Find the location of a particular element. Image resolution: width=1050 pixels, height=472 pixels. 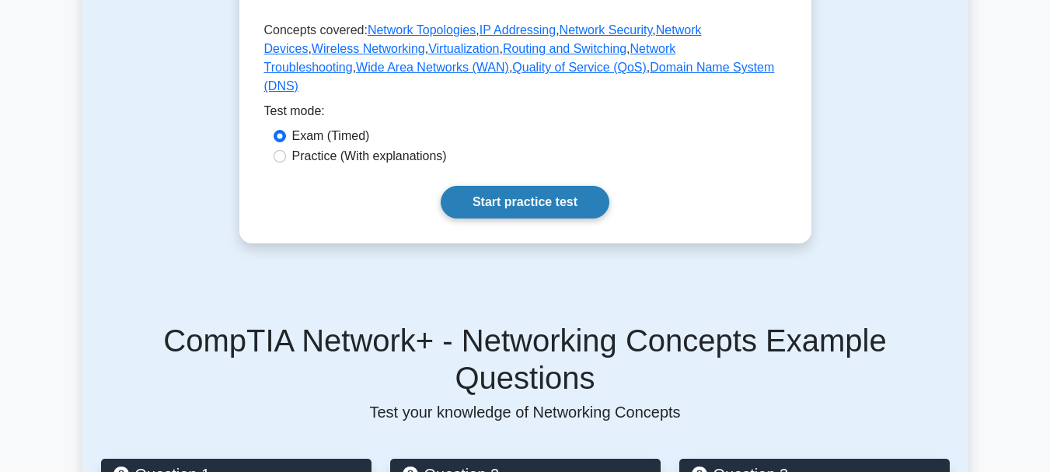

a: Start practice test is located at coordinates (525, 202).